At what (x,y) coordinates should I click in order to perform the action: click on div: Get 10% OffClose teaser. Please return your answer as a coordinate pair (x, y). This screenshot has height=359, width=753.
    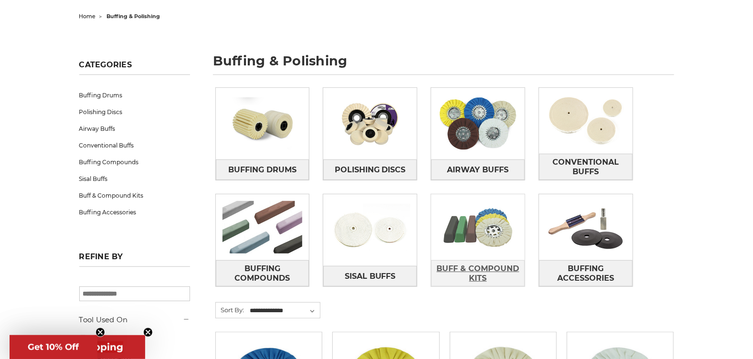
    Looking at the image, I should click on (53, 347).